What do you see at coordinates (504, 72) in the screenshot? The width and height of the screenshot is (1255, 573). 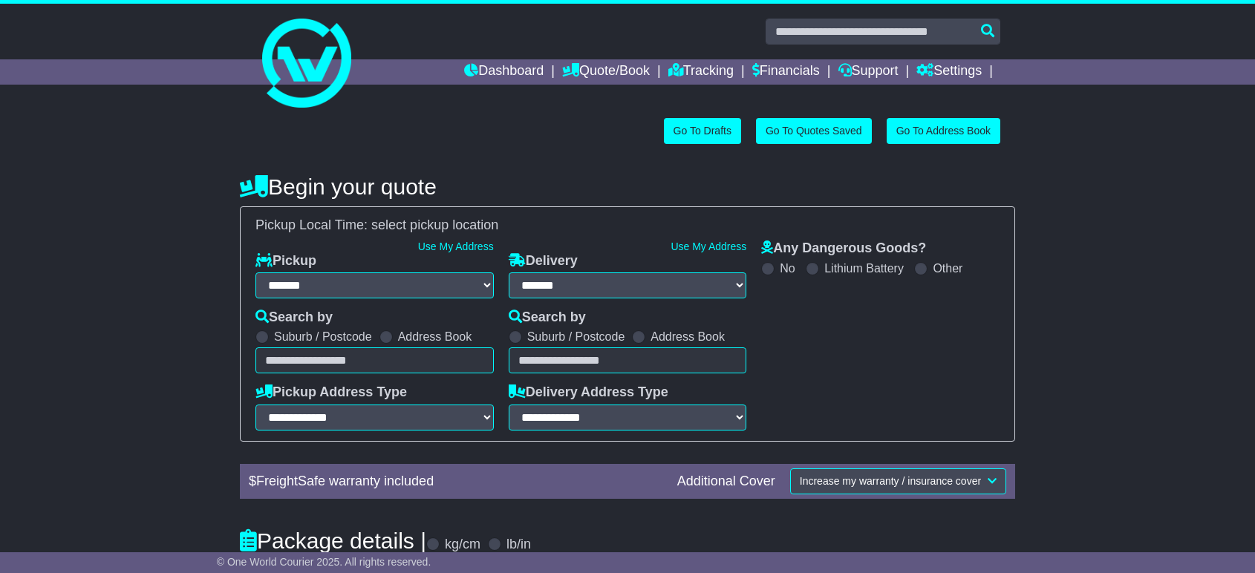 I see `a: Dashboard` at bounding box center [504, 72].